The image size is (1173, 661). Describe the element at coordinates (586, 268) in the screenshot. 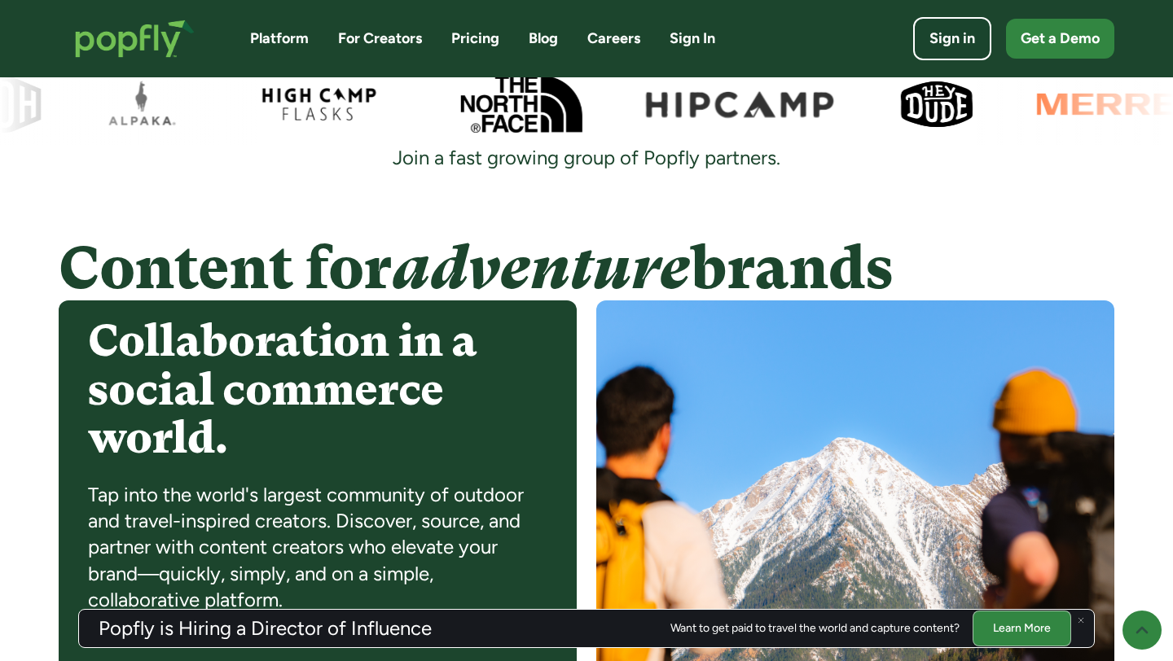

I see `h4: Content for brands` at that location.